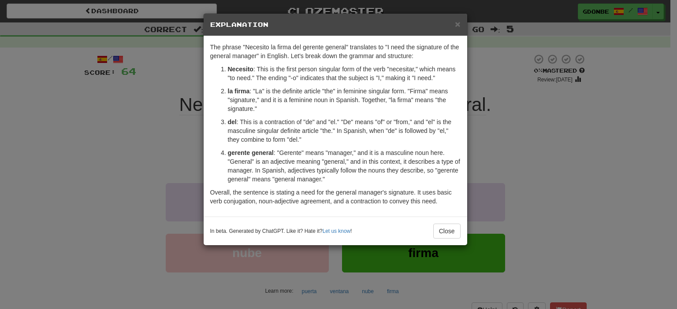  What do you see at coordinates (251, 153) in the screenshot?
I see `strong: gerente general` at bounding box center [251, 153].